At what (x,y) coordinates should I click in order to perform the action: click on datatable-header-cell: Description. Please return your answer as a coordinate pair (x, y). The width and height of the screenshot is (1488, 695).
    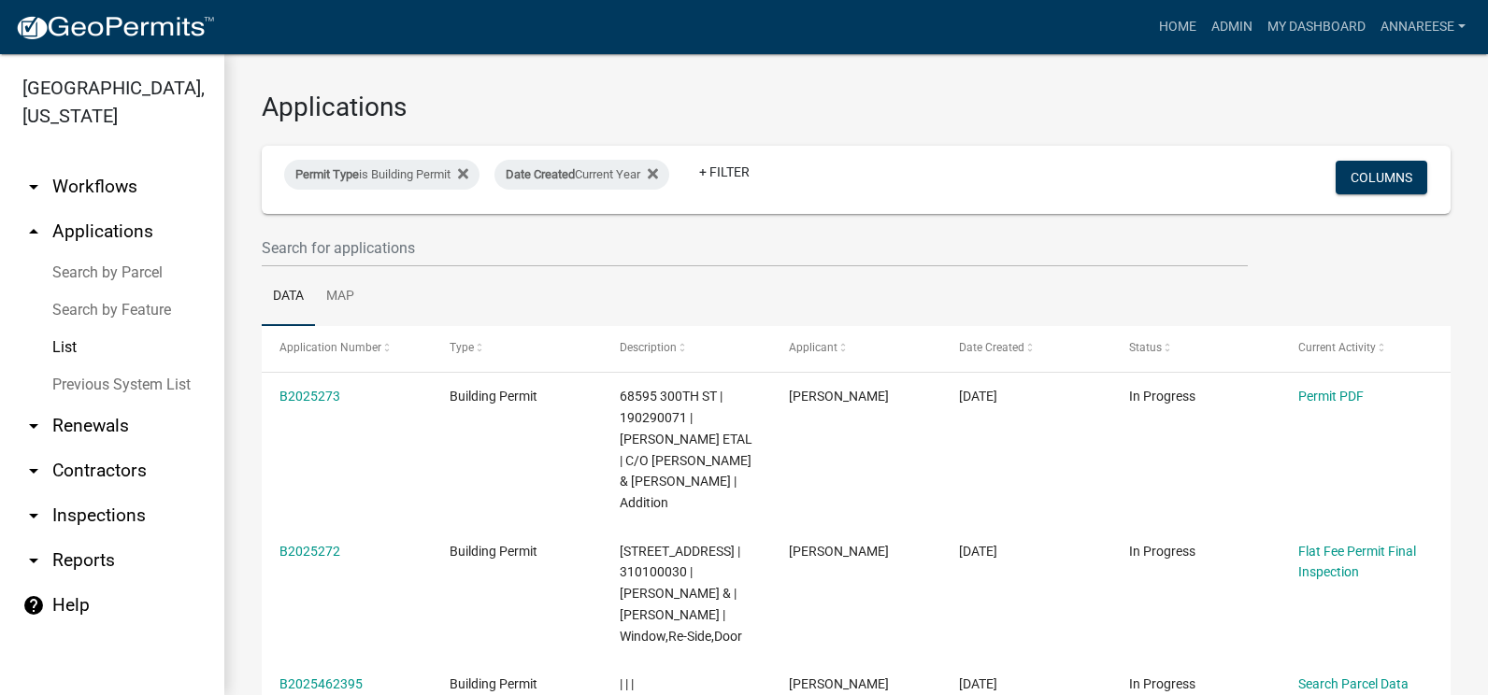
    Looking at the image, I should click on (686, 349).